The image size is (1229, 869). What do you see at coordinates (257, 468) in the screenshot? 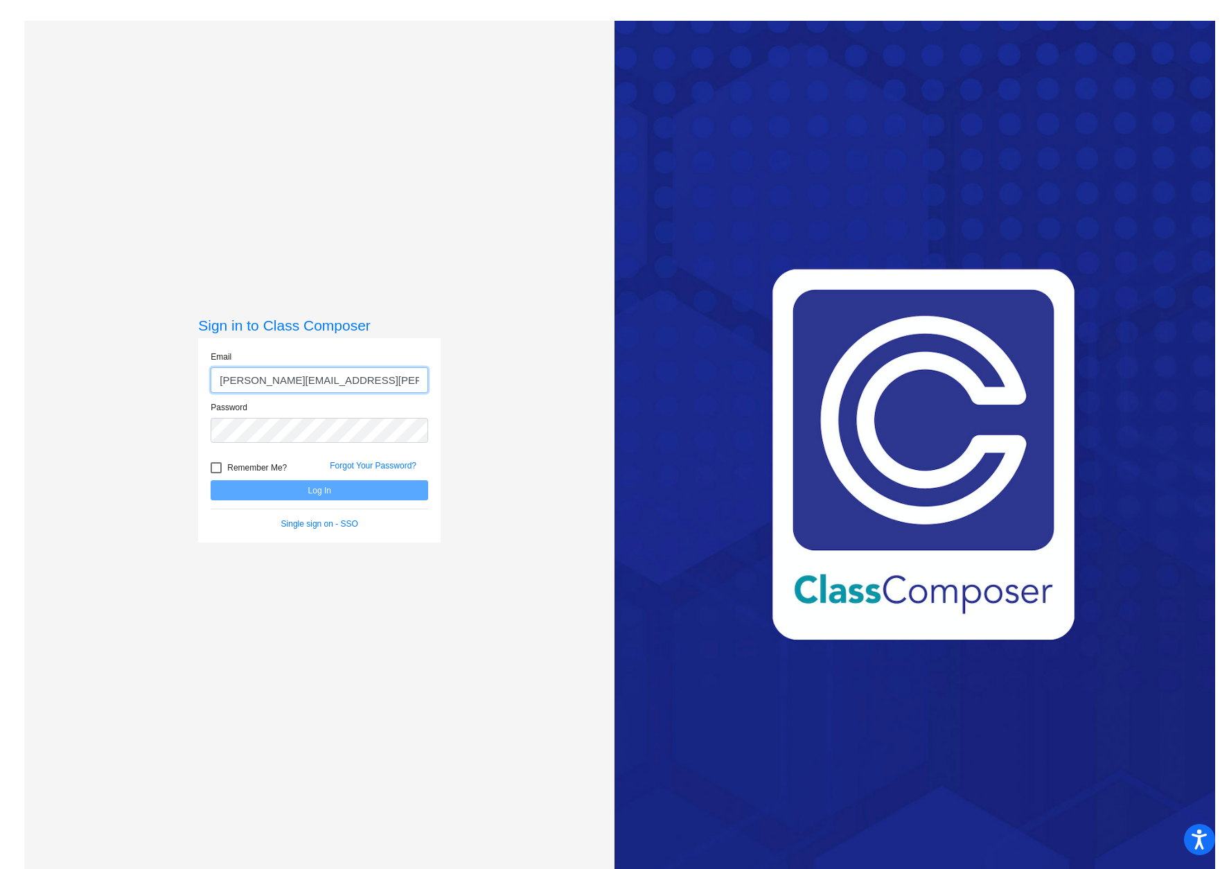
I see `span: Remember Me?` at bounding box center [257, 468].